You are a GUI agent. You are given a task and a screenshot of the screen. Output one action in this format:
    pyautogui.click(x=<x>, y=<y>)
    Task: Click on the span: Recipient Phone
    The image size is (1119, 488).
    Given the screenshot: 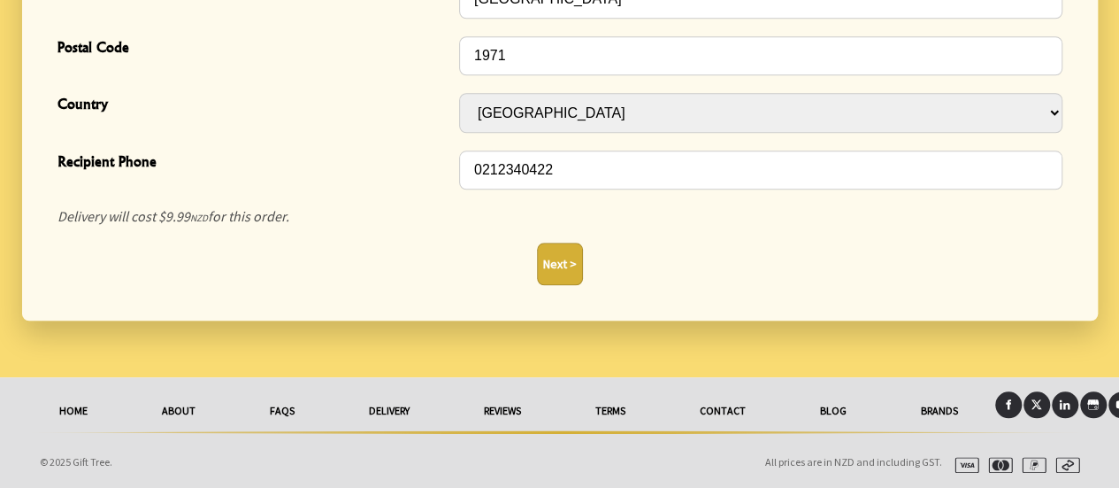 What is the action you would take?
    pyautogui.click(x=254, y=163)
    